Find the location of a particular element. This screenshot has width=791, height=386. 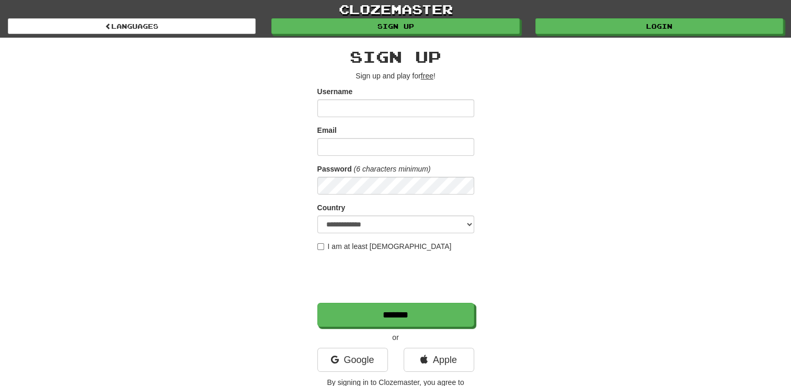

label: Password is located at coordinates (334, 169).